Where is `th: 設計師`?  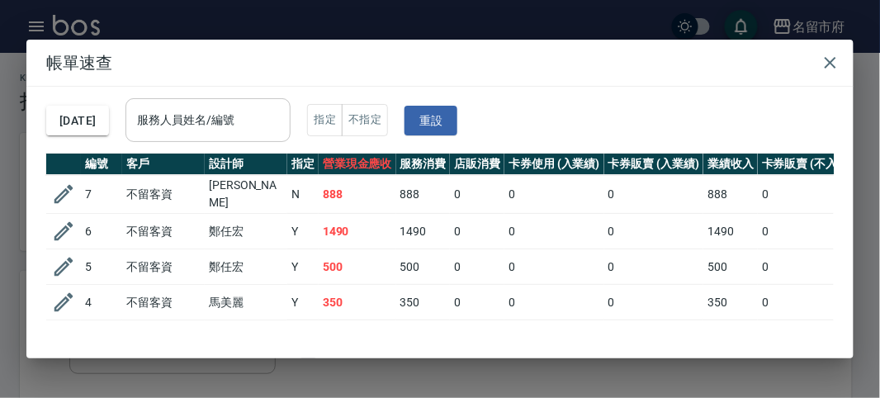
th: 設計師 is located at coordinates (246, 164).